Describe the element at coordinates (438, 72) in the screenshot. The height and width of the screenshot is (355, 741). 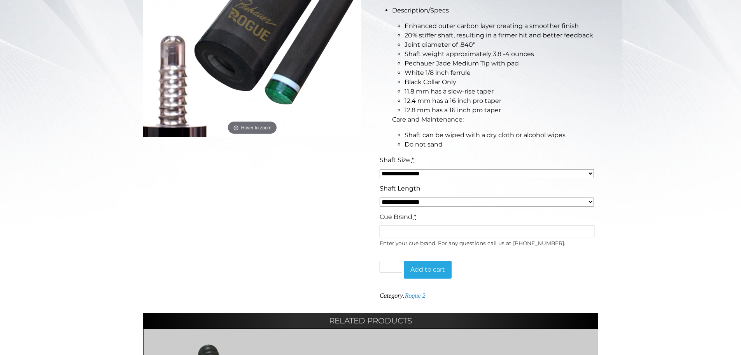
I see `span: White 1/8 inch ferrule` at that location.